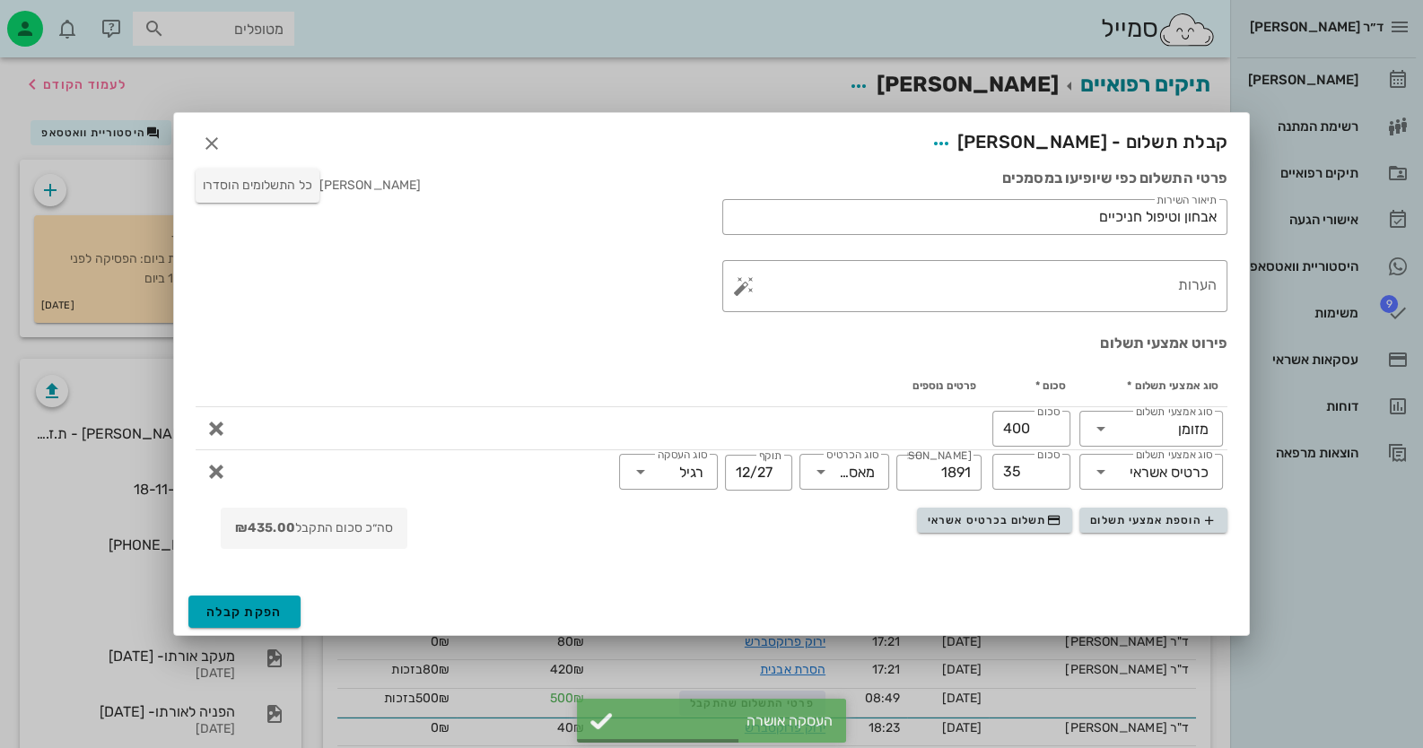 This screenshot has height=748, width=1423. Describe the element at coordinates (771, 456) in the screenshot. I see `label: תוקף` at that location.